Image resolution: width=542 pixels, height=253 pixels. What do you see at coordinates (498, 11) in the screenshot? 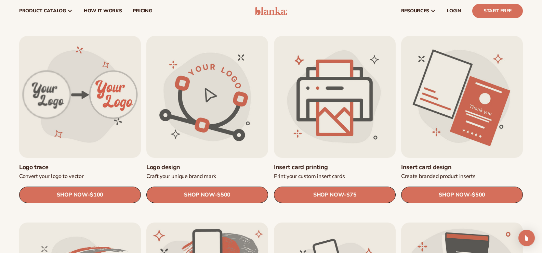
I see `a: Start Free` at bounding box center [498, 11].